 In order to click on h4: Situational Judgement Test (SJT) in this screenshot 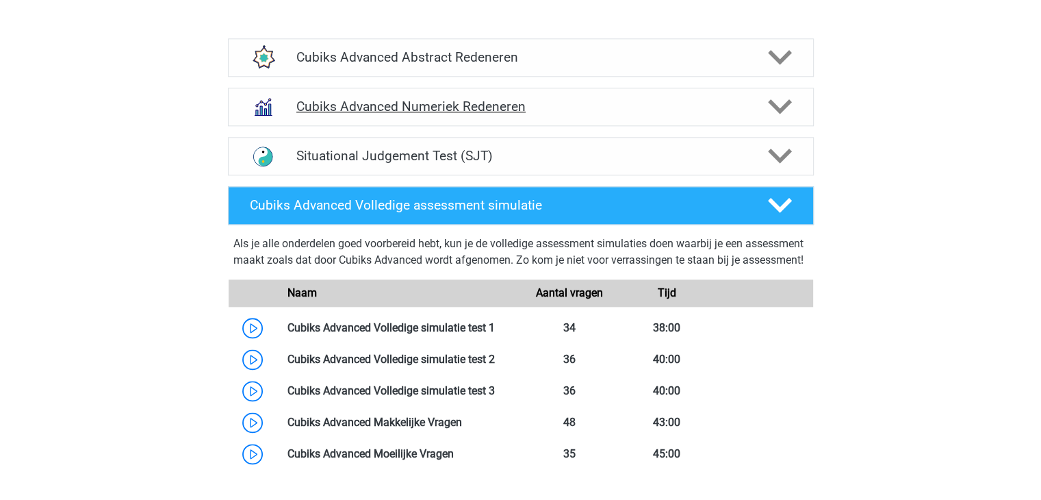, I will do `click(520, 155)`.